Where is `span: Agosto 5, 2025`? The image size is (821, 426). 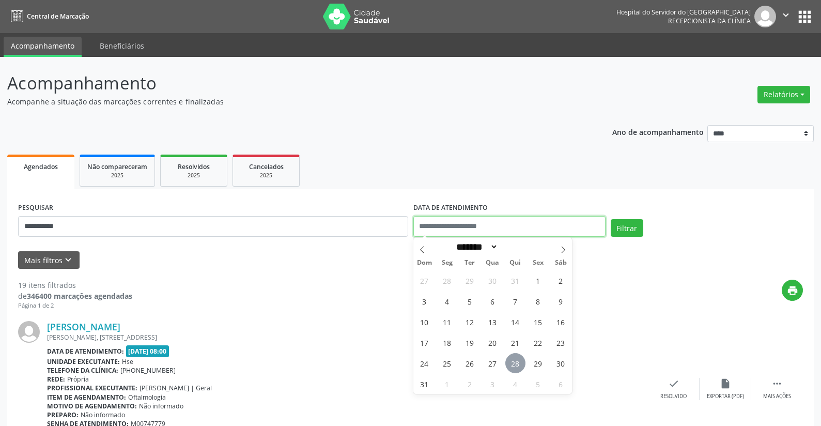
span: Agosto 5, 2025 is located at coordinates (470, 301).